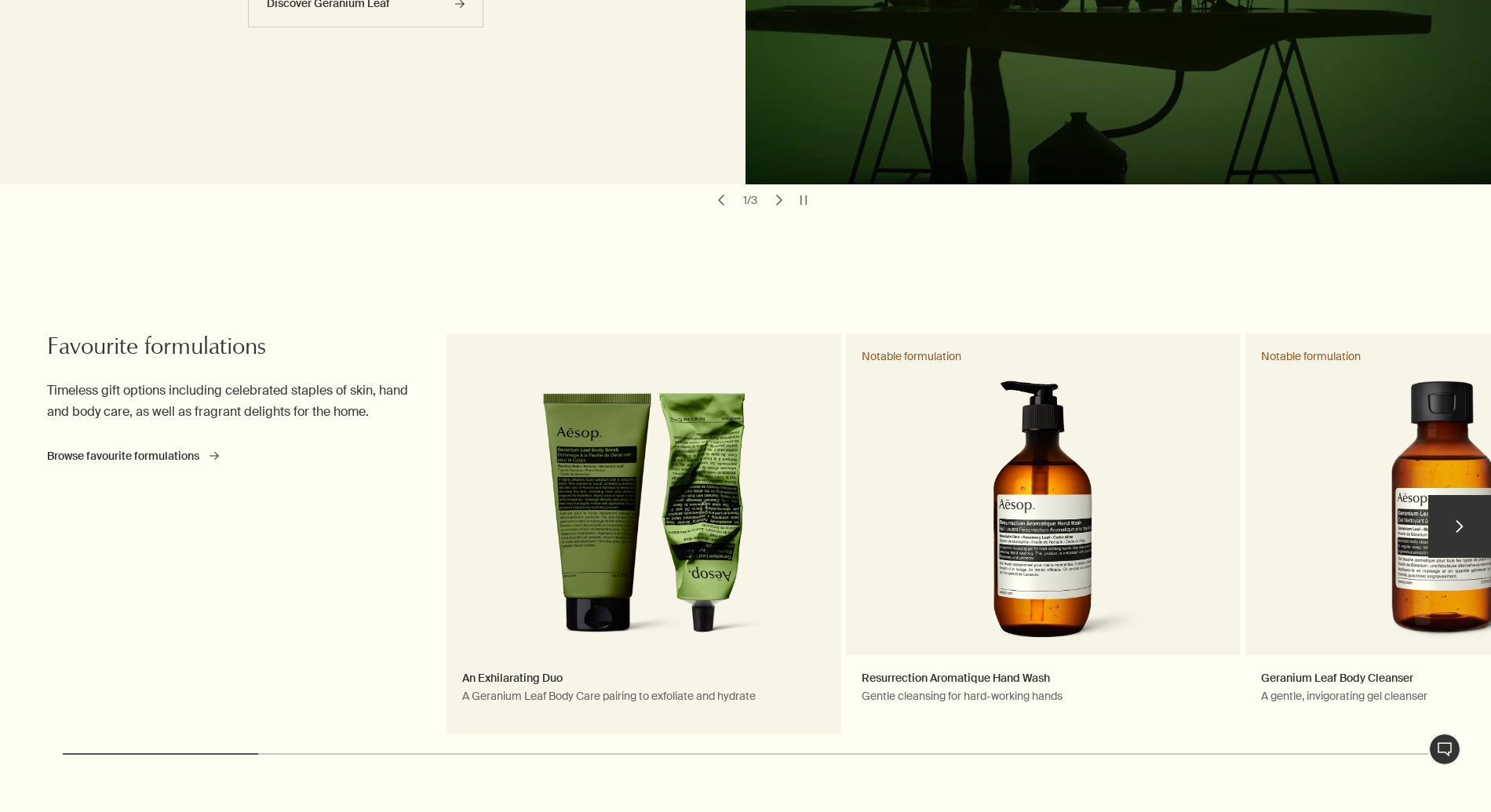 The height and width of the screenshot is (812, 1491). Describe the element at coordinates (229, 349) in the screenshot. I see `h2: Favourite formulations` at that location.